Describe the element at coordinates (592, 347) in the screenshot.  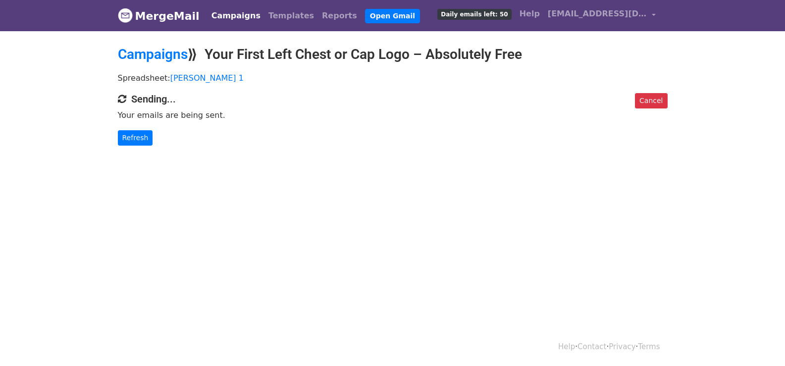
I see `a: Contact` at that location.